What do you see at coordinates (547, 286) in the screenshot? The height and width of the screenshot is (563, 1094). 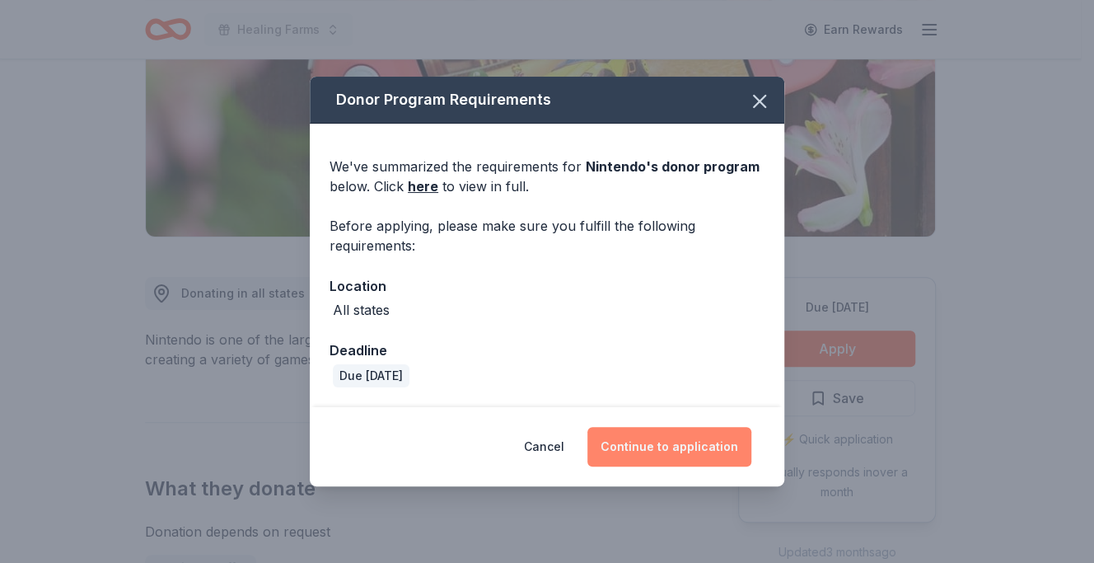 I see `div: Location` at bounding box center [547, 286].